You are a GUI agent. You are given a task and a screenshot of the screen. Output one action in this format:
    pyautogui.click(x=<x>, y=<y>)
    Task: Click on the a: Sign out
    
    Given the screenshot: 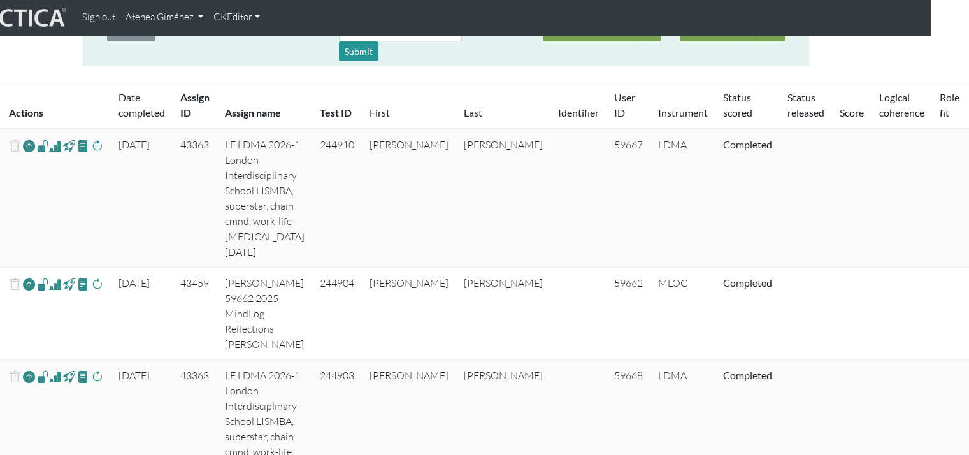 What is the action you would take?
    pyautogui.click(x=99, y=17)
    